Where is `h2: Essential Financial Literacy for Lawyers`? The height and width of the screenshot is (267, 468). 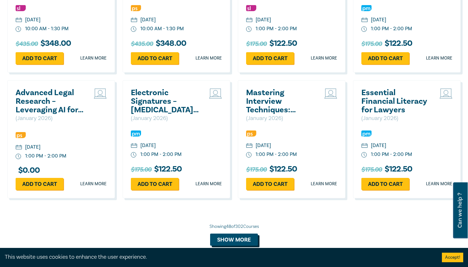 h2: Essential Financial Literacy for Lawyers is located at coordinates (395, 101).